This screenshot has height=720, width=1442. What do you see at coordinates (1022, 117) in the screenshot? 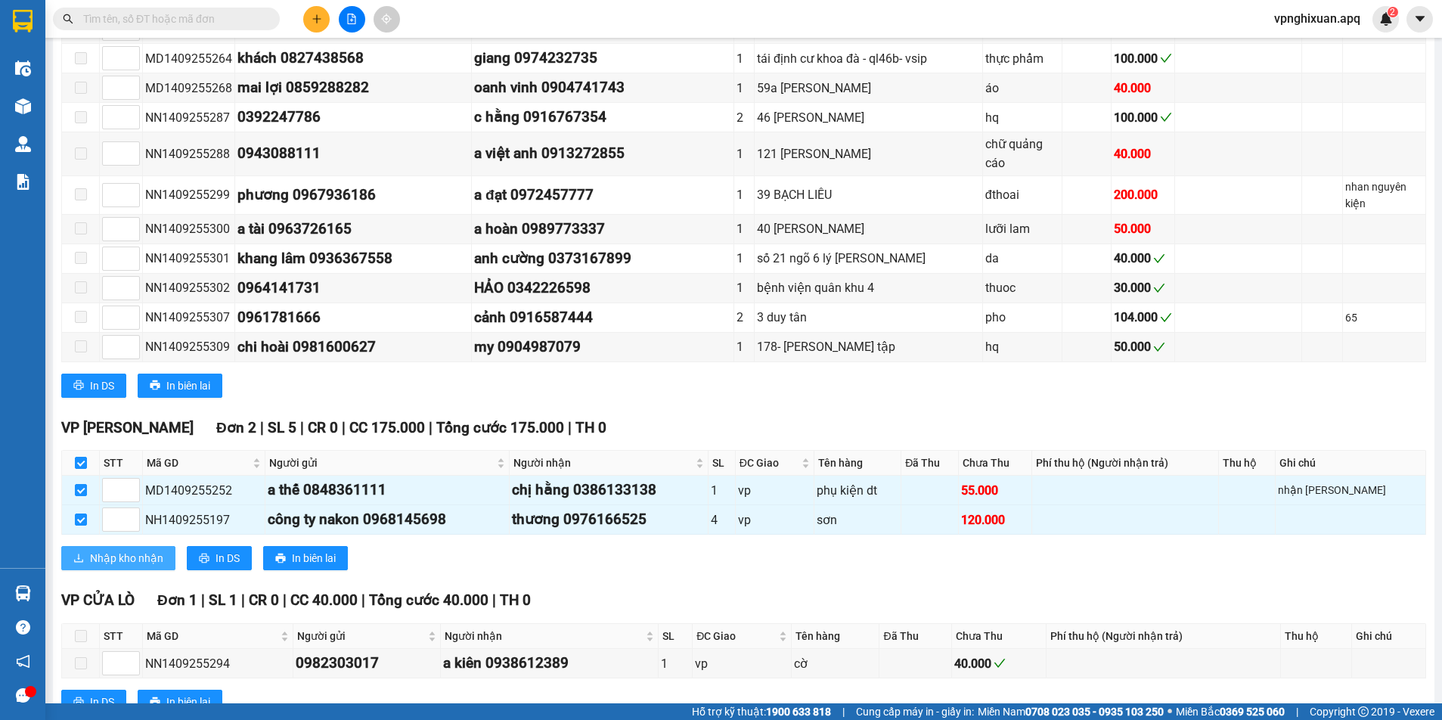
I see `div: hq` at bounding box center [1022, 117].